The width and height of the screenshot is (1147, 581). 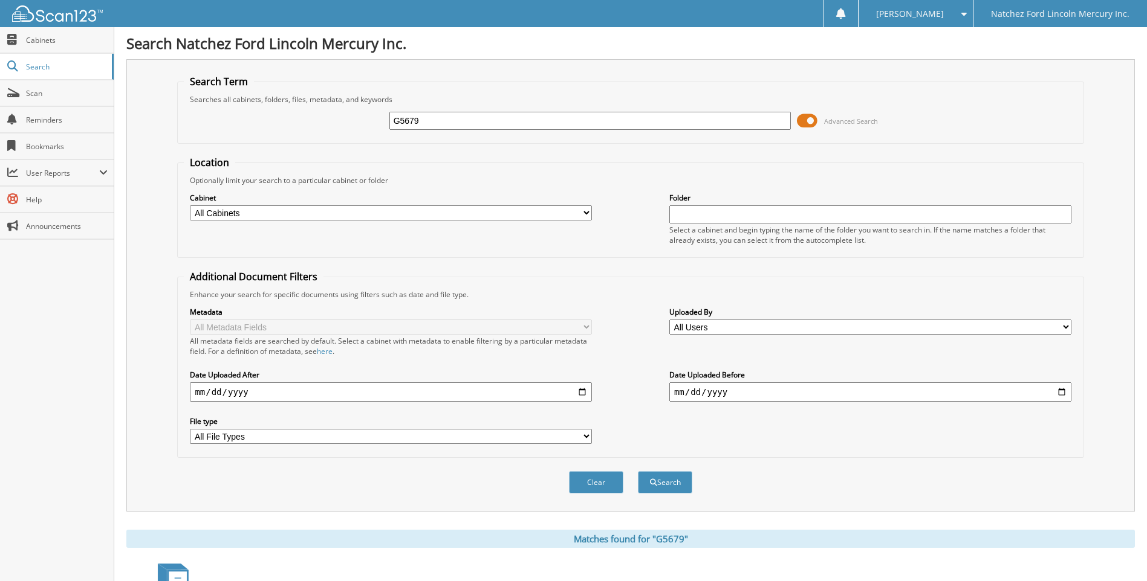 I want to click on span: Bookmarks, so click(x=66, y=146).